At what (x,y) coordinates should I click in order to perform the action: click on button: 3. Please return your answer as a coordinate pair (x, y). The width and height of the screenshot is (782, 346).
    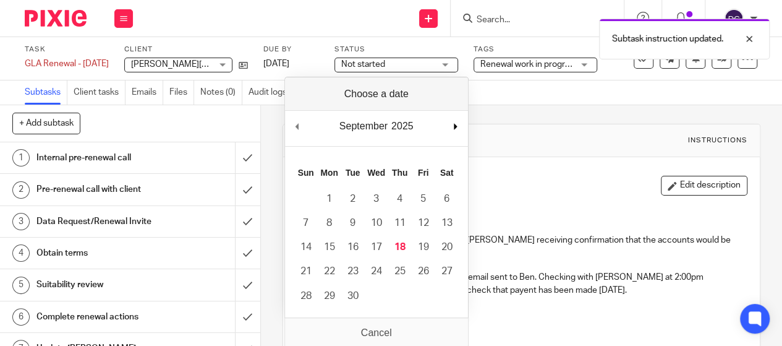
    Looking at the image, I should click on (377, 198).